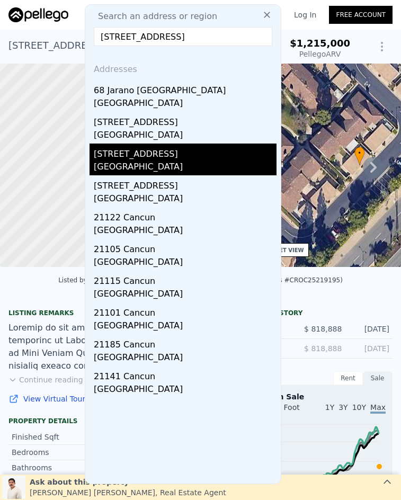 Image resolution: width=401 pixels, height=500 pixels. Describe the element at coordinates (55, 437) in the screenshot. I see `div: Finished Sqft` at that location.